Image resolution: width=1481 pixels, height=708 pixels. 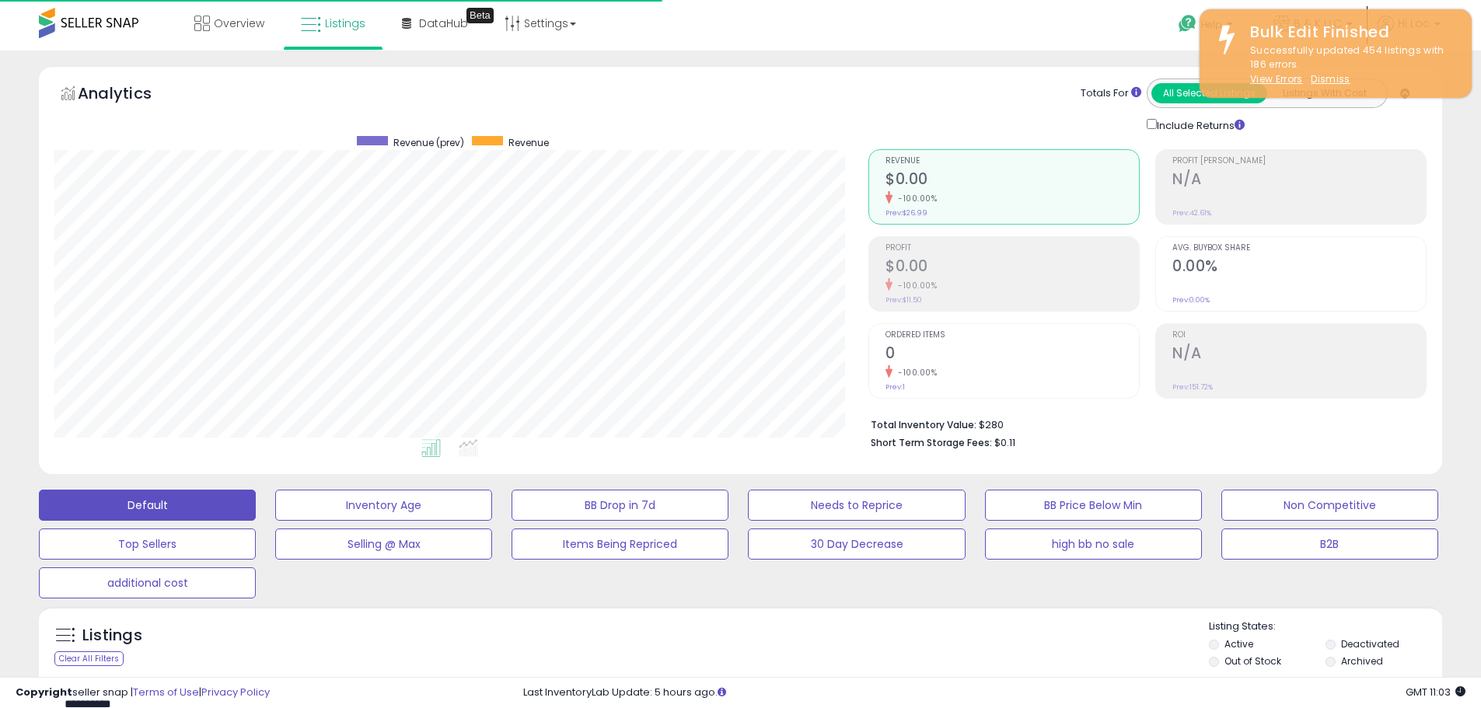 What do you see at coordinates (1362, 661) in the screenshot?
I see `label: Archived` at bounding box center [1362, 661].